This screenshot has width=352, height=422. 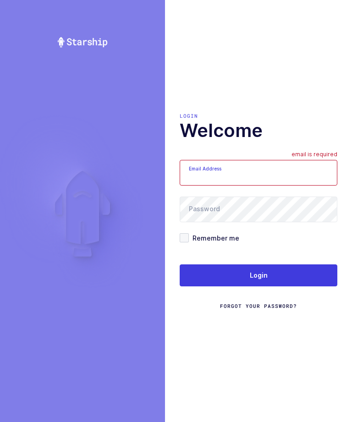 I want to click on a: Forgot Your Password?, so click(x=259, y=306).